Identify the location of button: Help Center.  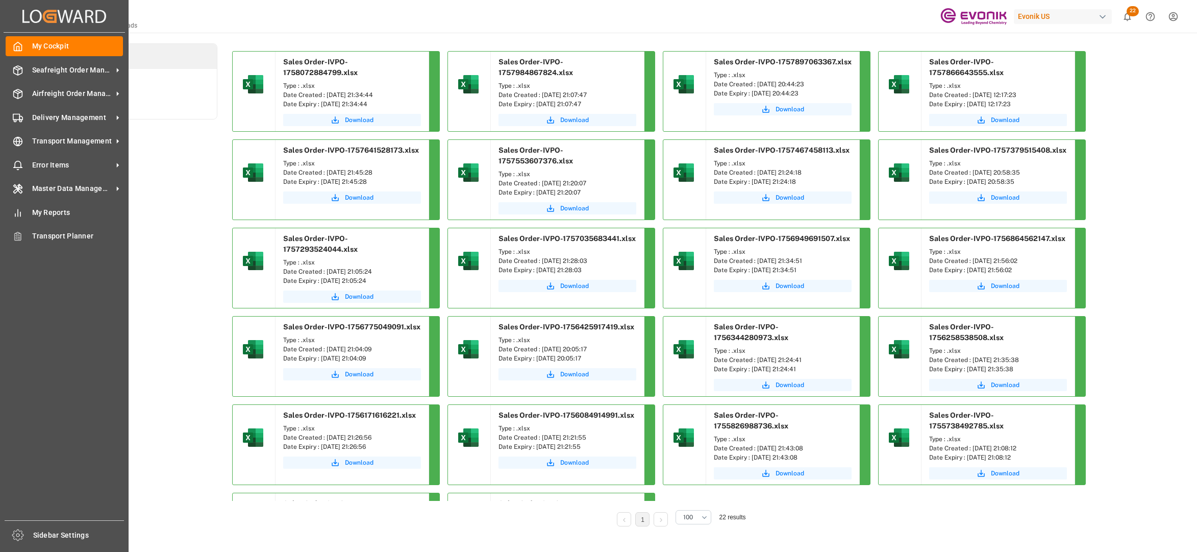
(1150, 16).